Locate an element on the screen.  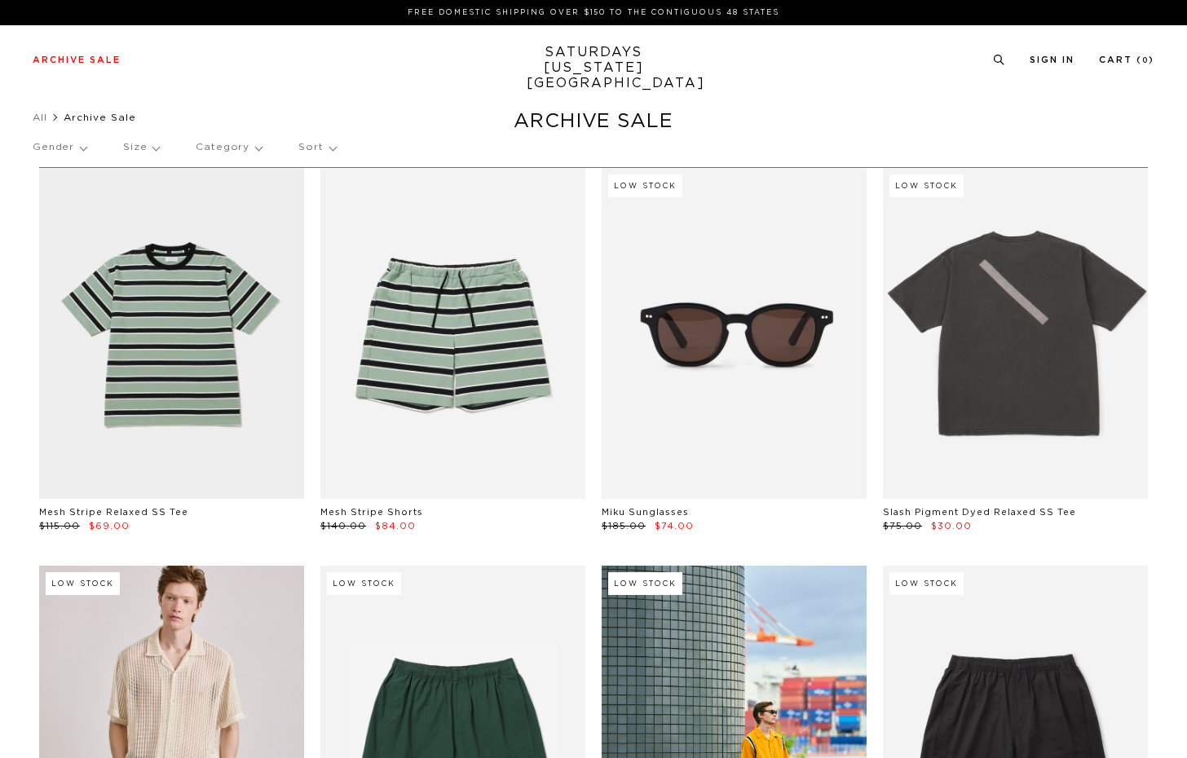
a: Mesh Stripe Shorts is located at coordinates (372, 512).